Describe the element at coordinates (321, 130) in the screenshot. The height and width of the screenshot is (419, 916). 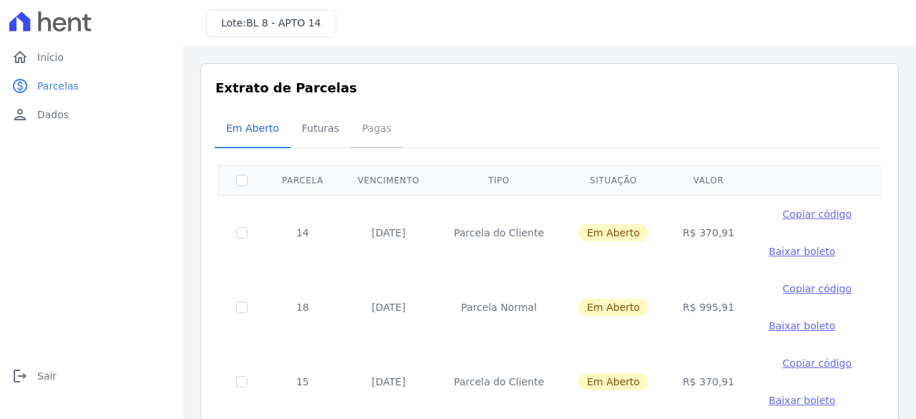
I see `a: Futuras` at that location.